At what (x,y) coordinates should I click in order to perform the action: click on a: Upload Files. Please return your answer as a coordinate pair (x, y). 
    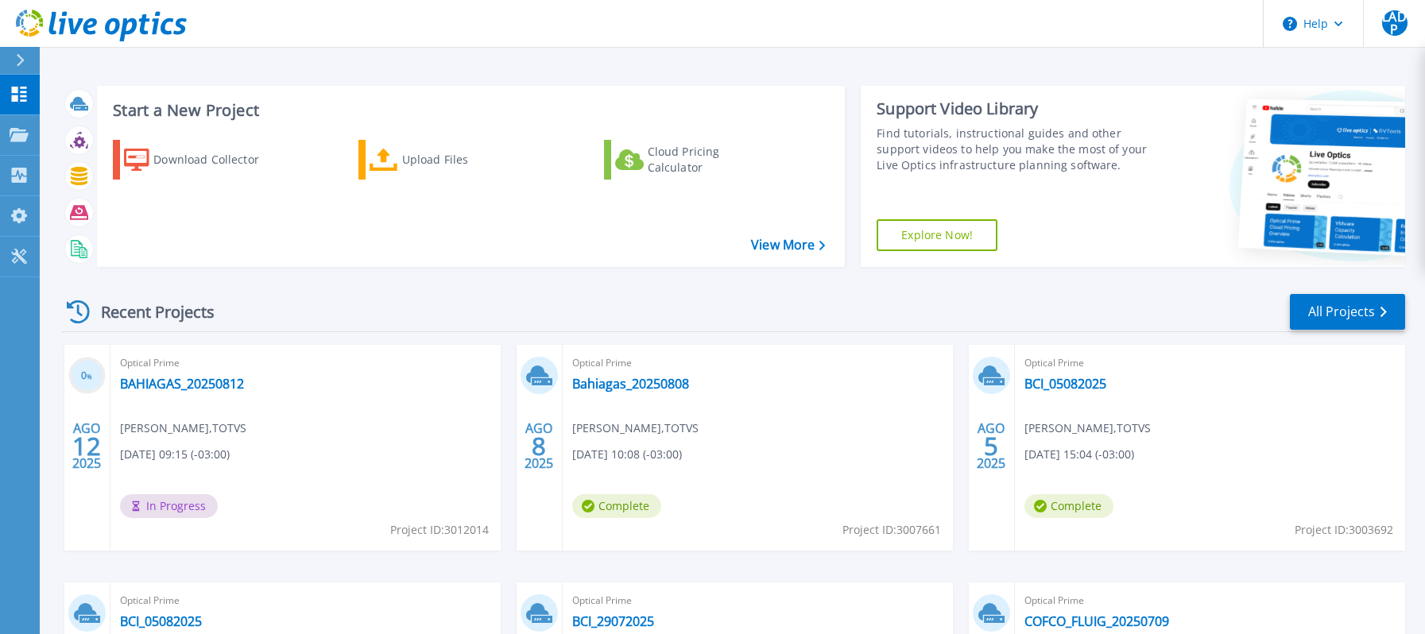
    Looking at the image, I should click on (447, 160).